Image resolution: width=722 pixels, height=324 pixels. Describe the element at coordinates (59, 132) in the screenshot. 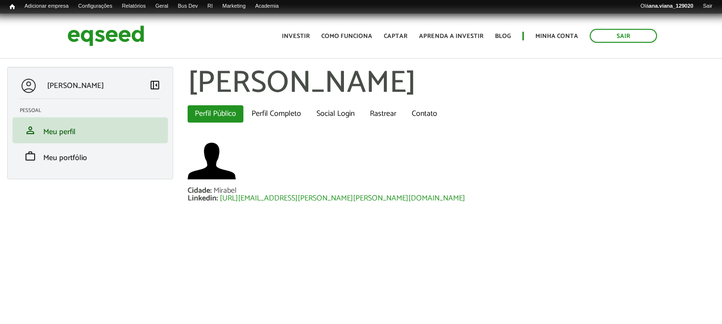

I see `span: Meu perfil` at that location.